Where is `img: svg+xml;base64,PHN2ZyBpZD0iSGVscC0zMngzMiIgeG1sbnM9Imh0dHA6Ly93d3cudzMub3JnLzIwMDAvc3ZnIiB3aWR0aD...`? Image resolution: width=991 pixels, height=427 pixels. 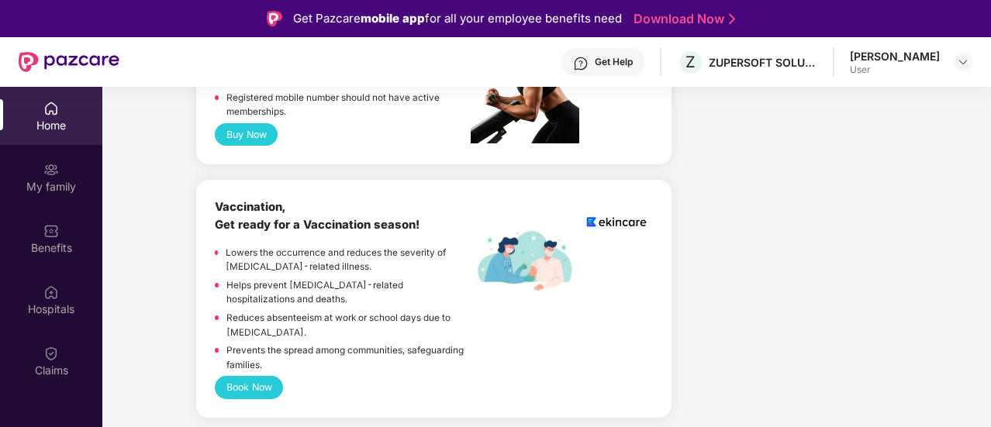
img: svg+xml;base64,PHN2ZyBpZD0iSGVscC0zMngzMiIgeG1sbnM9Imh0dHA6Ly93d3cudzMub3JnLzIwMDAvc3ZnIiB3aWR0aD... is located at coordinates (581, 64).